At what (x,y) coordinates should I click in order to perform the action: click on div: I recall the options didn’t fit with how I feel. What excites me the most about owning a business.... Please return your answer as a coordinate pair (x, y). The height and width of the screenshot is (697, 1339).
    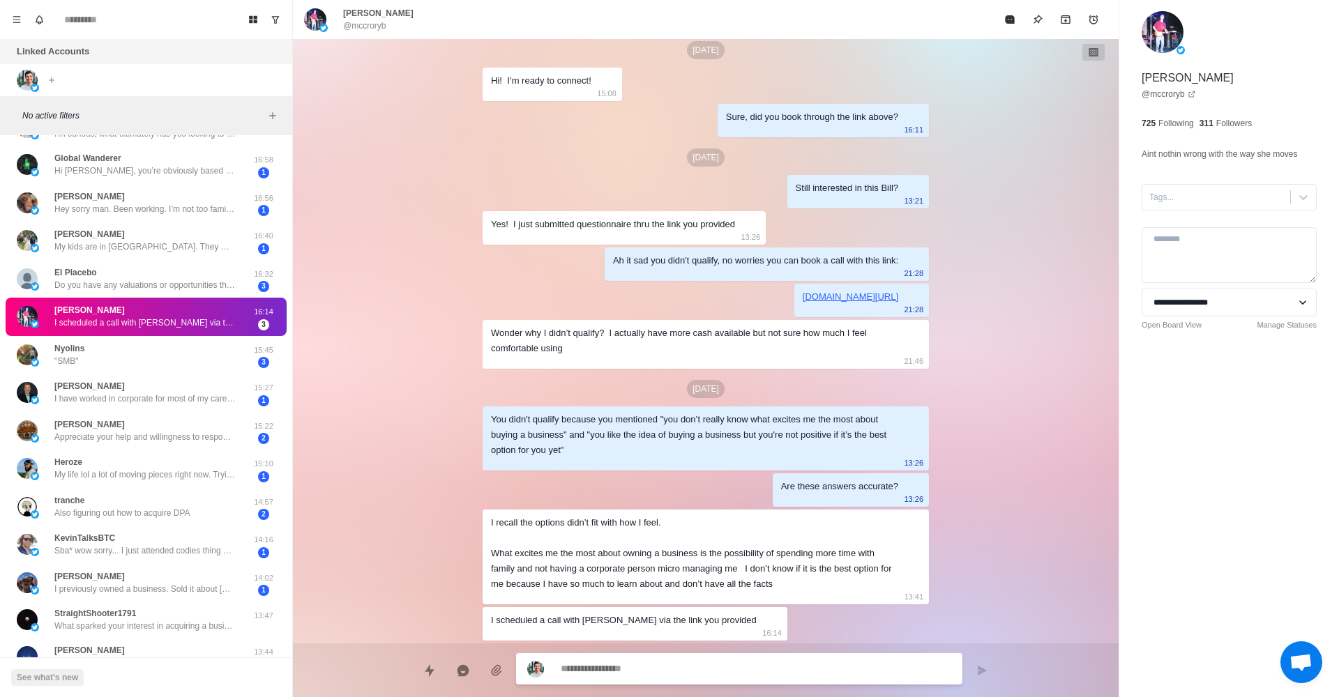
    Looking at the image, I should click on (695, 554).